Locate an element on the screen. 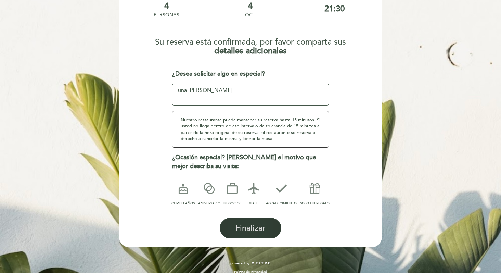 The image size is (501, 273). div: 21:30 is located at coordinates (335, 9).